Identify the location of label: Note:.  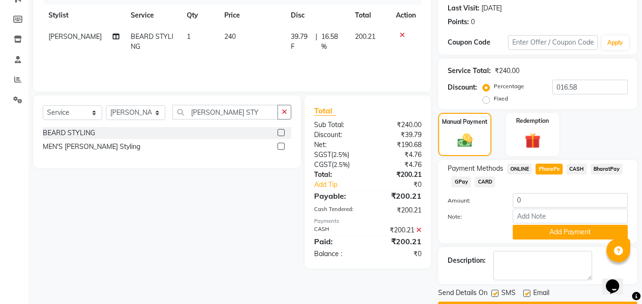
(472, 217).